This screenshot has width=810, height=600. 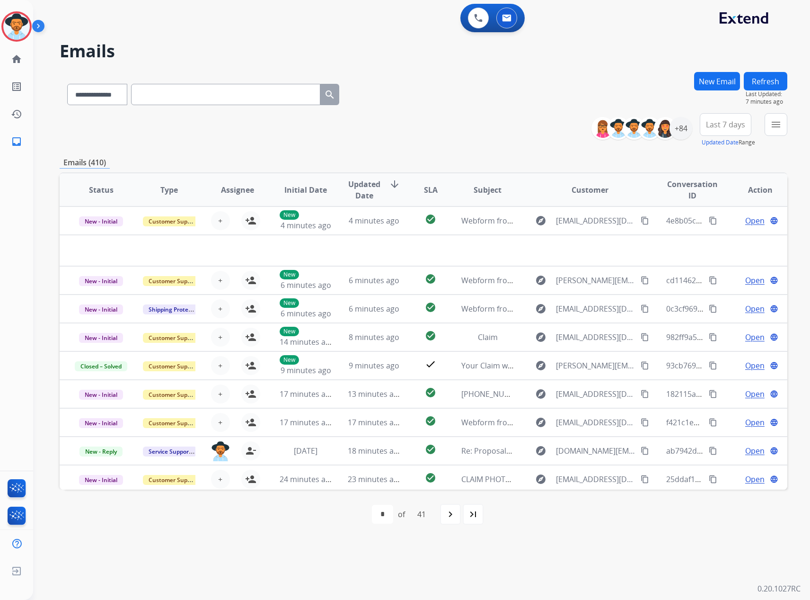 I want to click on span: 982ff9a5-1c87-47f0-a2df-b5e9a519e809, so click(x=736, y=337).